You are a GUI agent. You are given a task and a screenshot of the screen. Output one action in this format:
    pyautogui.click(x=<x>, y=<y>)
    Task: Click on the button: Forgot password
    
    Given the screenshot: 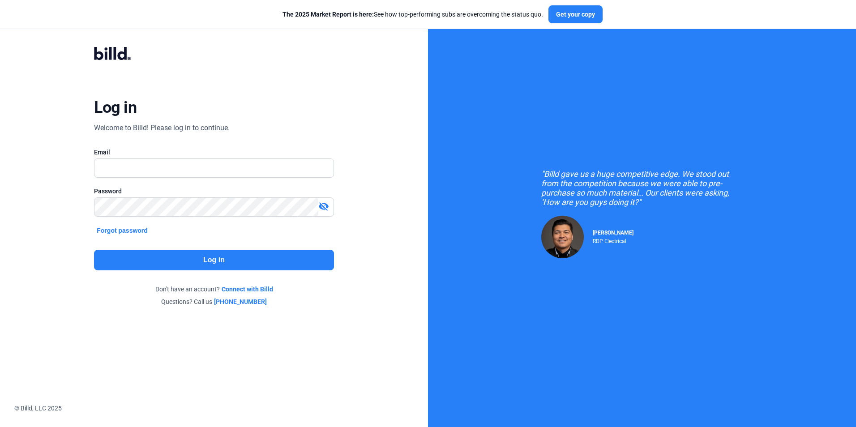 What is the action you would take?
    pyautogui.click(x=122, y=231)
    